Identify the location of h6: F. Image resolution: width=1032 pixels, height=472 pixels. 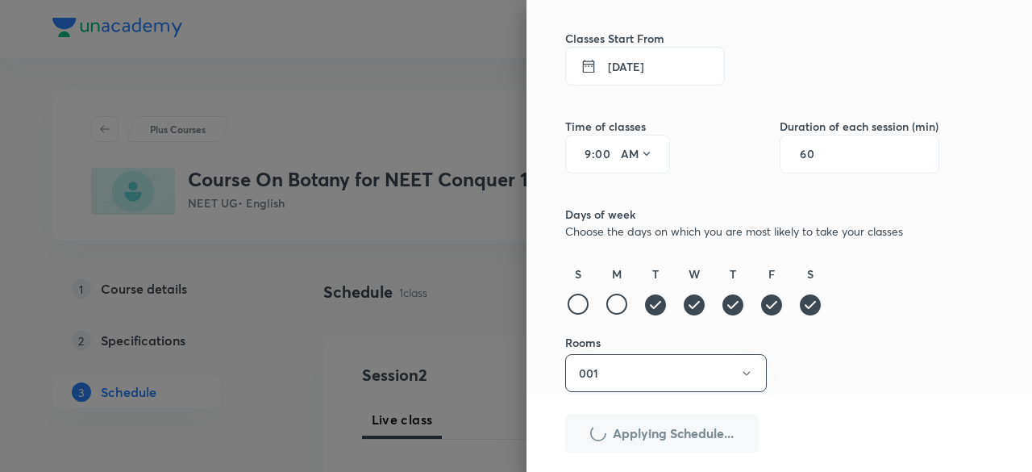
(772, 273).